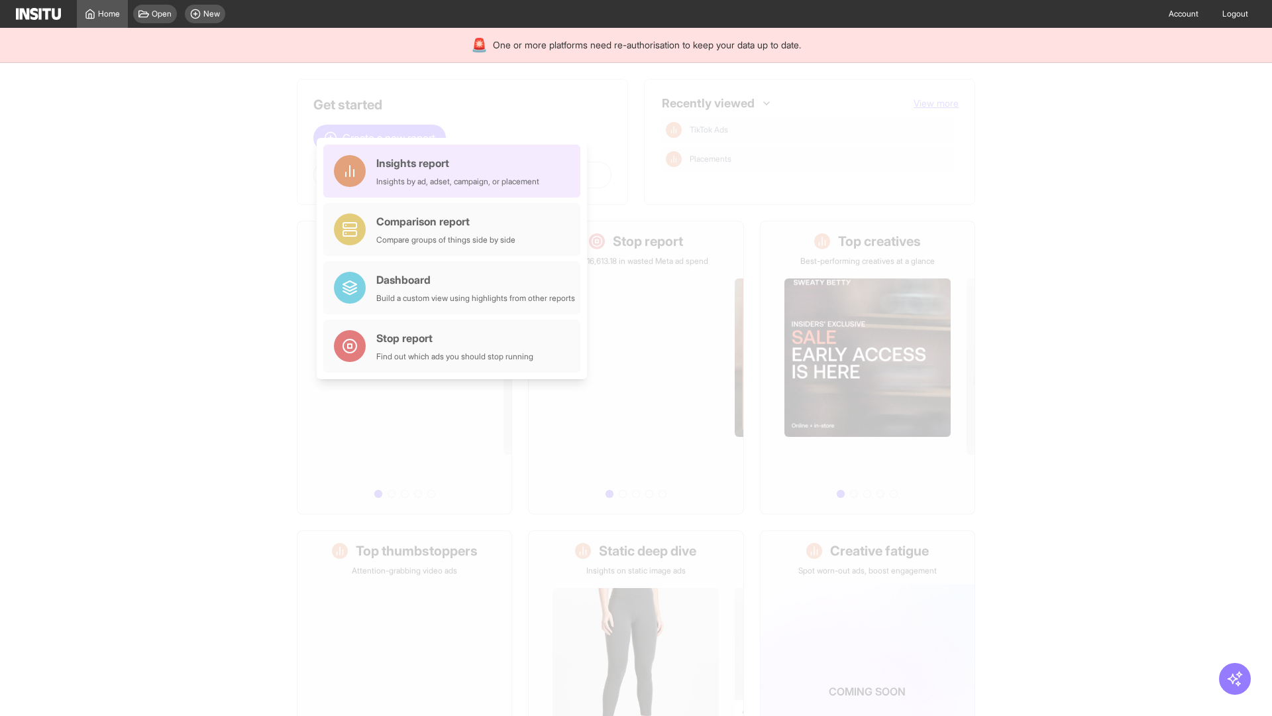 Image resolution: width=1272 pixels, height=716 pixels. Describe the element at coordinates (455, 338) in the screenshot. I see `div: Stop report` at that location.